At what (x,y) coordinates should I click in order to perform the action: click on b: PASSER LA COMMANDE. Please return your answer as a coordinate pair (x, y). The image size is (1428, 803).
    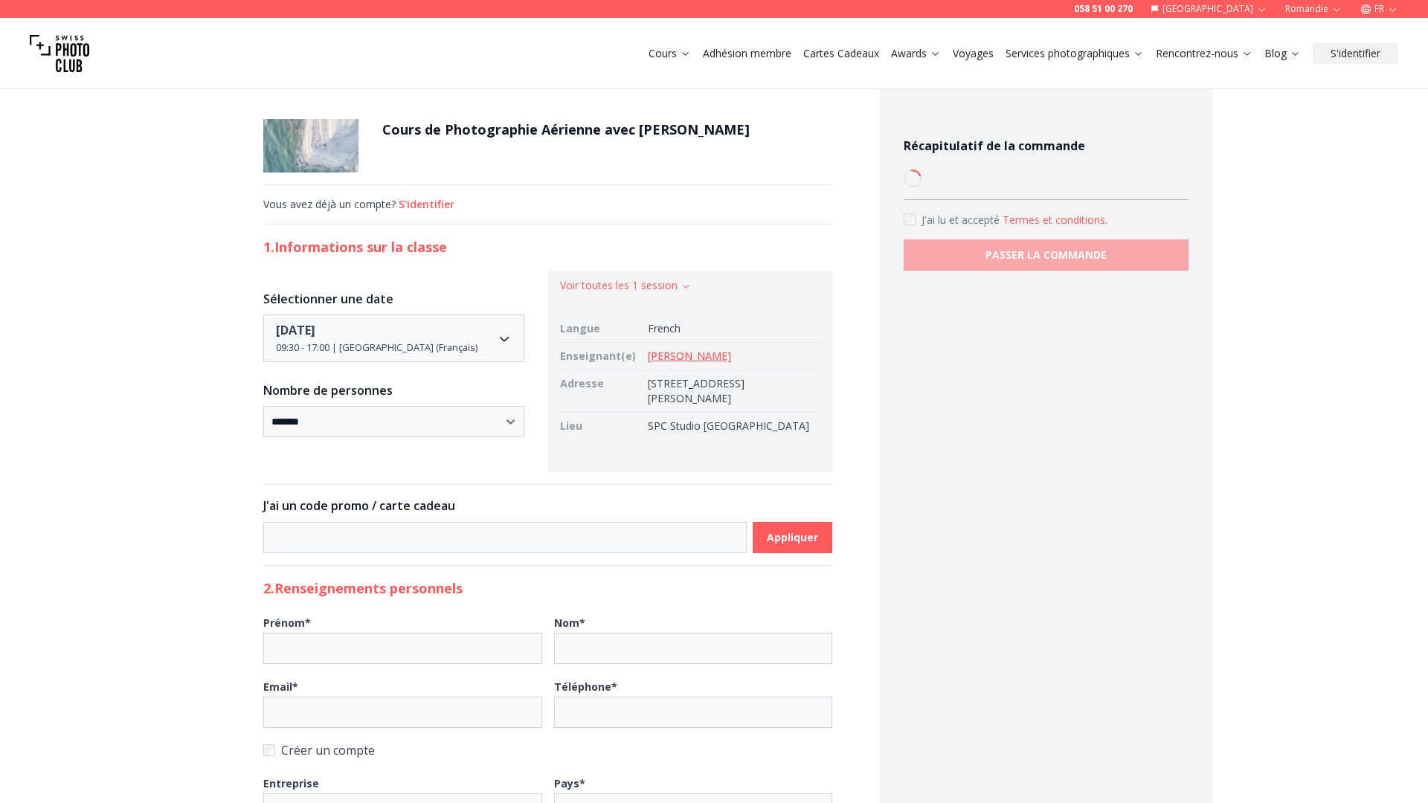
    Looking at the image, I should click on (1046, 255).